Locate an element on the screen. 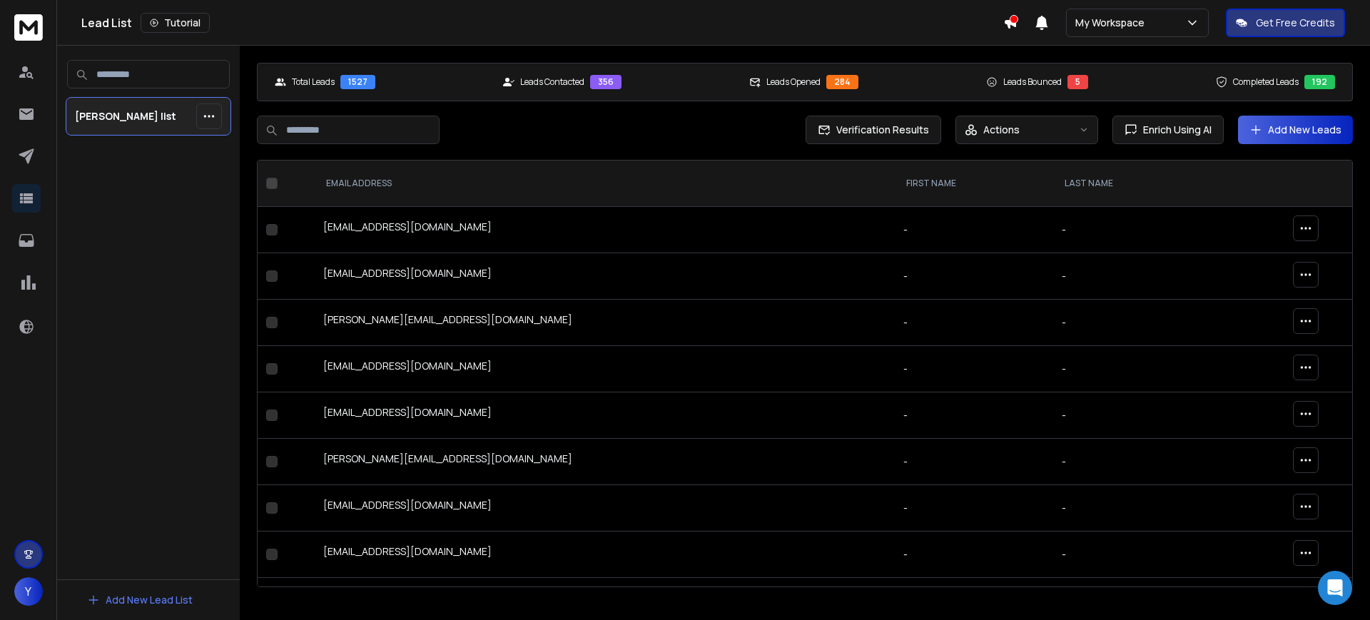  button: Get Free Credits is located at coordinates (1285, 23).